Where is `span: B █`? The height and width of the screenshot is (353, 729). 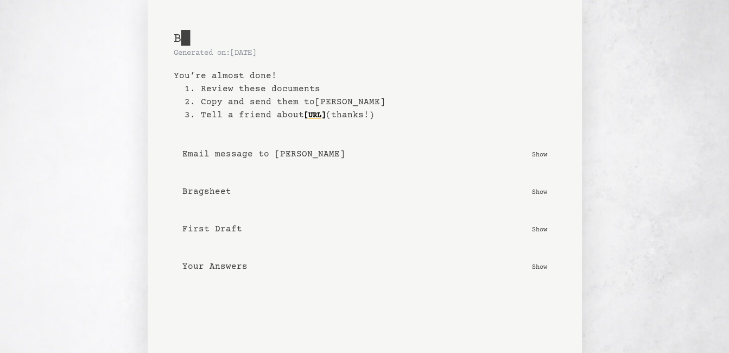 span: B █ is located at coordinates (182, 39).